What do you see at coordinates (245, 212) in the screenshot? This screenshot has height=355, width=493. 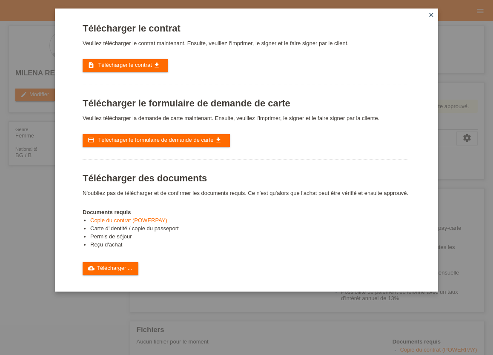 I see `h4: Documents requis` at bounding box center [245, 212].